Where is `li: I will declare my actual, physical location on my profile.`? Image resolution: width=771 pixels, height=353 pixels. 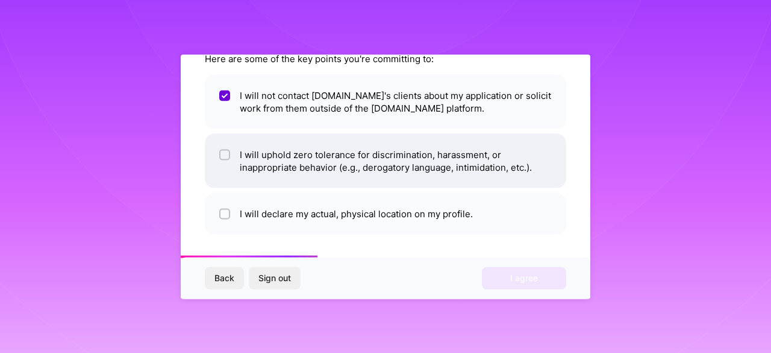 li: I will declare my actual, physical location on my profile. is located at coordinates (386, 213).